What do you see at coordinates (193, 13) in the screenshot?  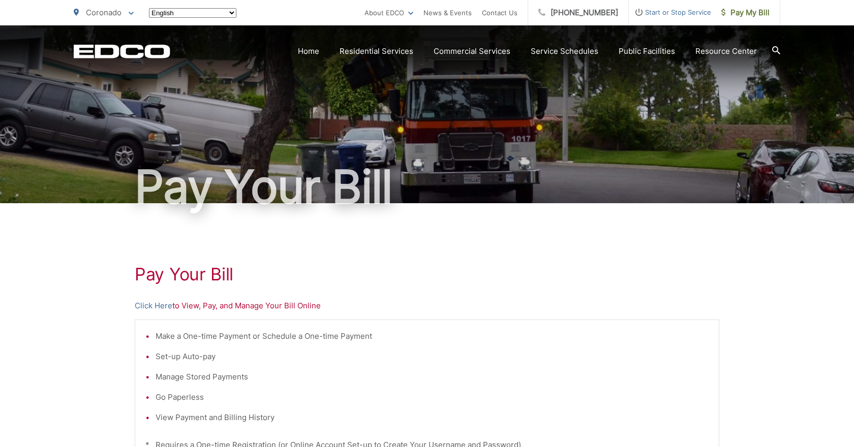 I see `select: Select a language` at bounding box center [193, 13].